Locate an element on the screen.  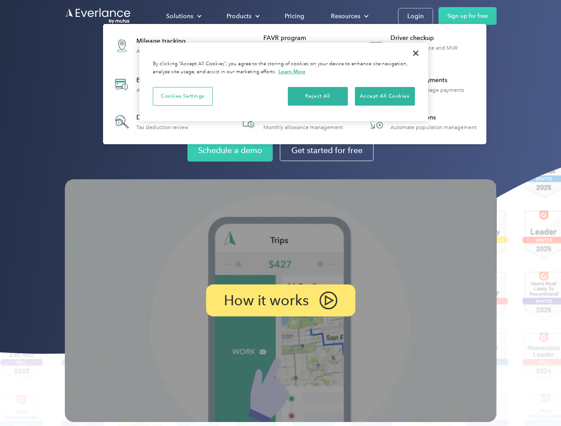
a: More information about your privacy, opens in a new tab is located at coordinates (292, 72).